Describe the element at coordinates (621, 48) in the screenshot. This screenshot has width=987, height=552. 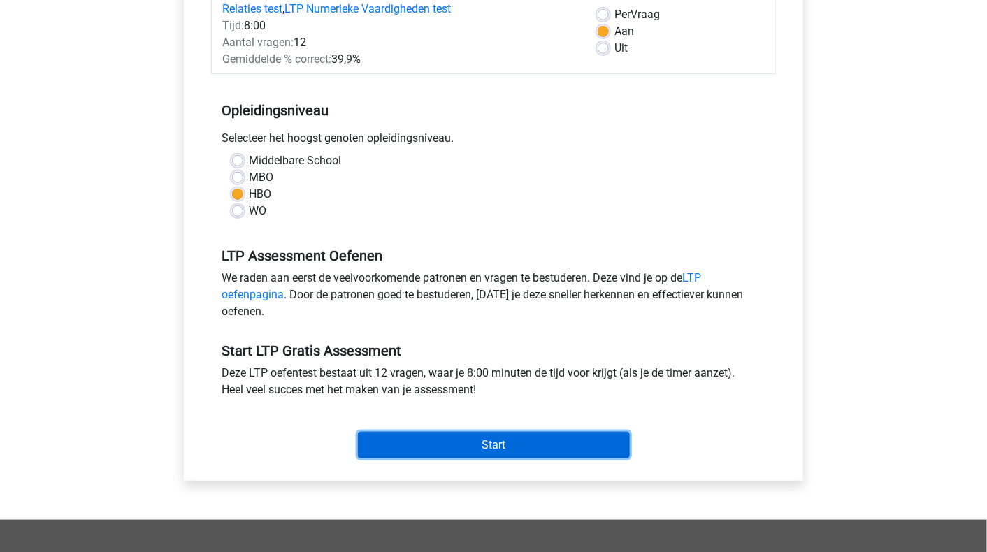
I see `label: Uit` at that location.